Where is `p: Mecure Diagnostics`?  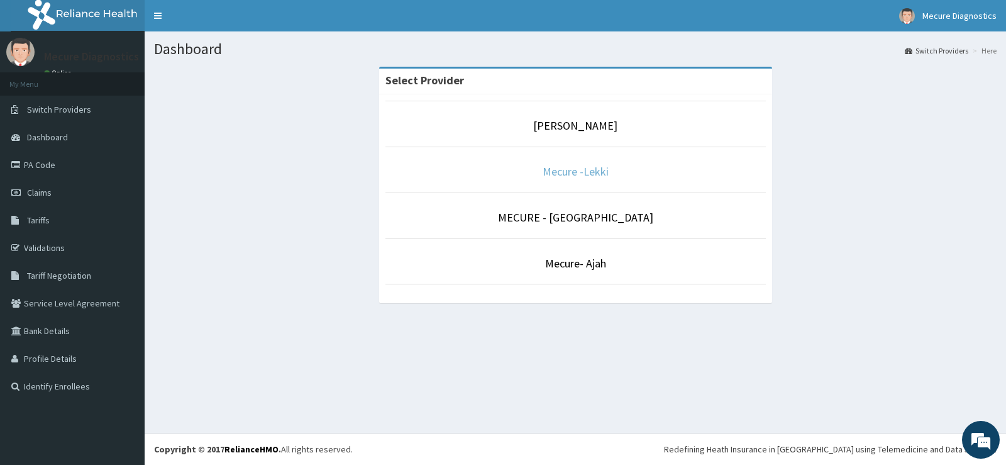
p: Mecure Diagnostics is located at coordinates (91, 57).